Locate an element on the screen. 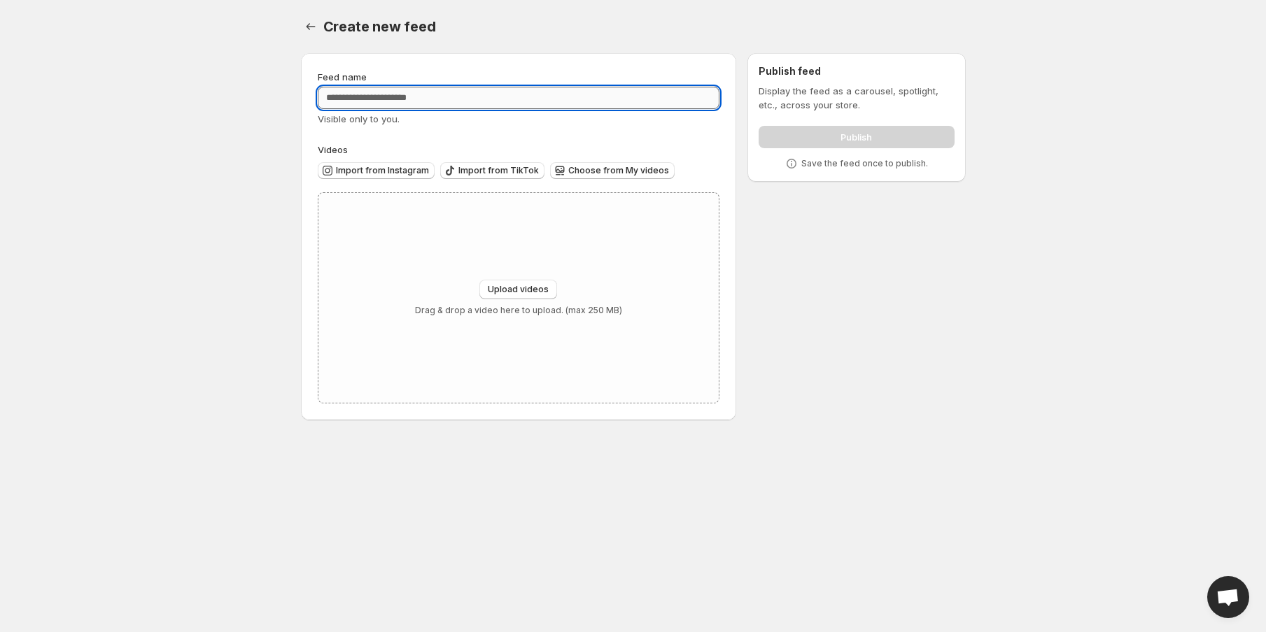  button: Import from Instagram is located at coordinates (376, 171).